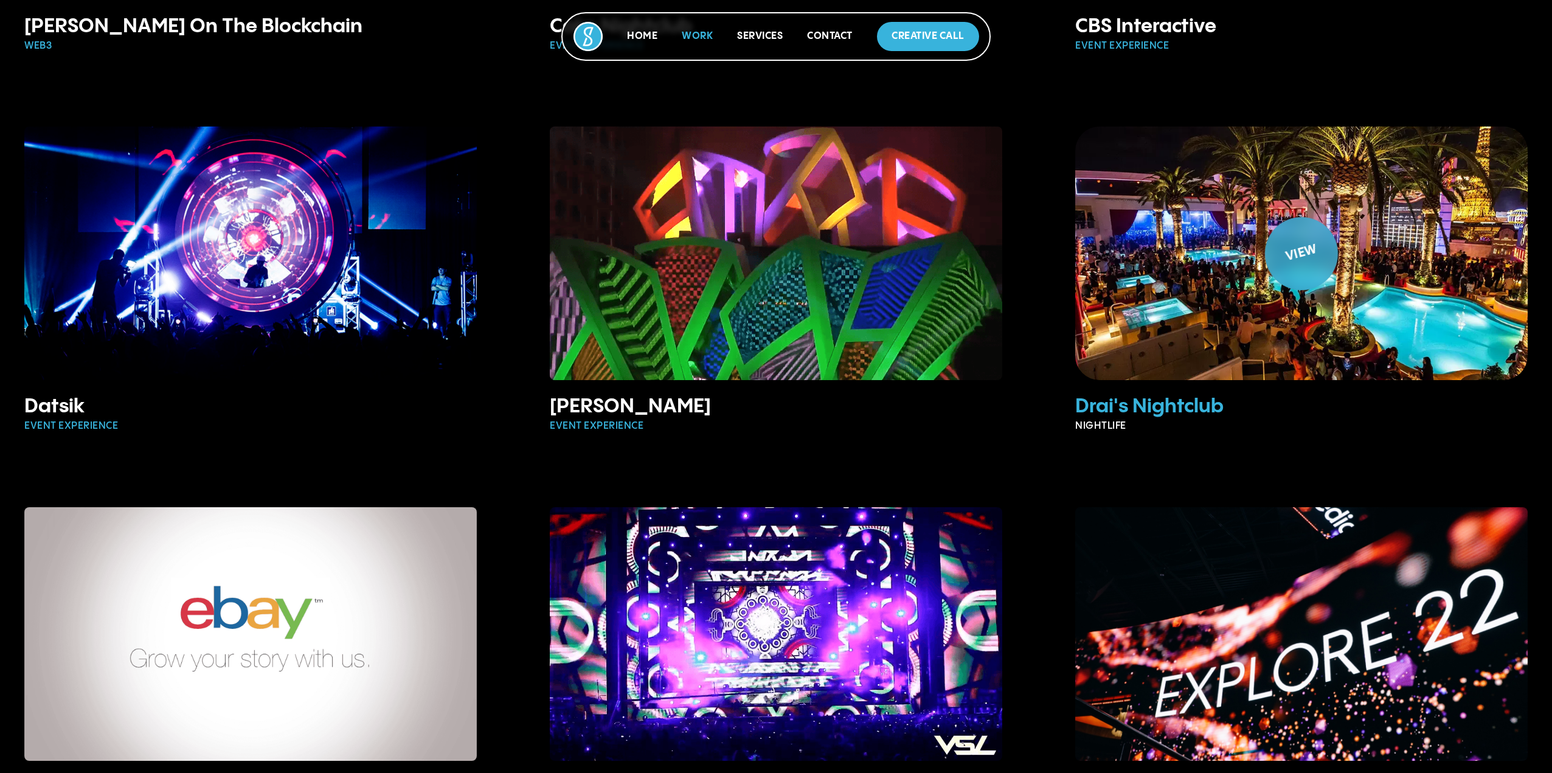 Image resolution: width=1552 pixels, height=773 pixels. I want to click on a: Work, so click(697, 36).